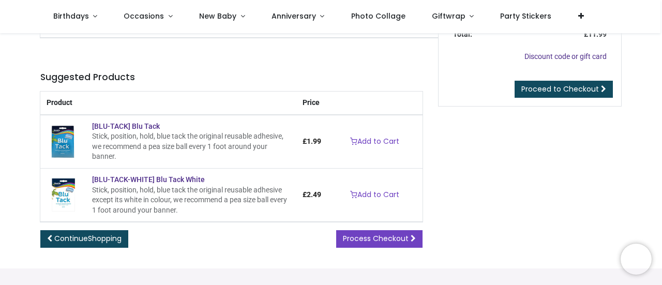 The width and height of the screenshot is (662, 285). What do you see at coordinates (378, 16) in the screenshot?
I see `span: Photo Collage` at bounding box center [378, 16].